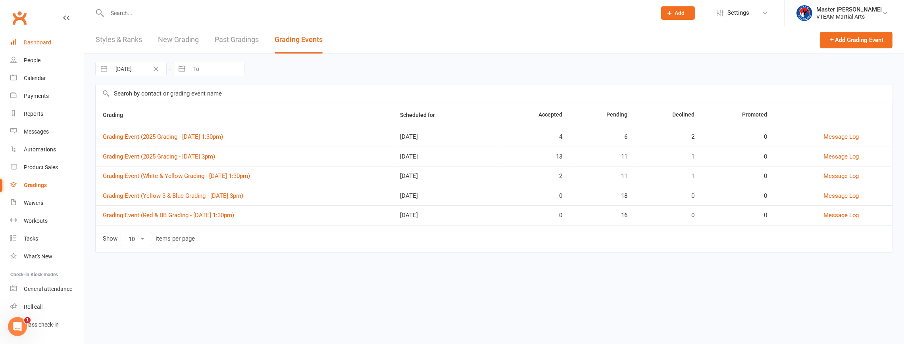 This screenshot has height=344, width=904. I want to click on span: 1, so click(27, 321).